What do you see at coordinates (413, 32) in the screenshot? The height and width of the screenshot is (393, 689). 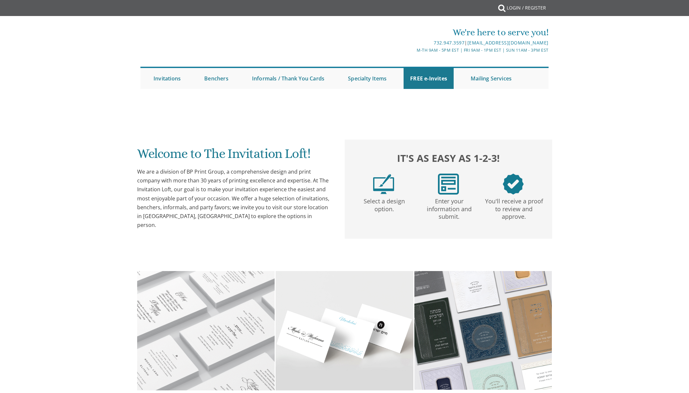 I see `div: We're here to serve you!` at bounding box center [413, 32].